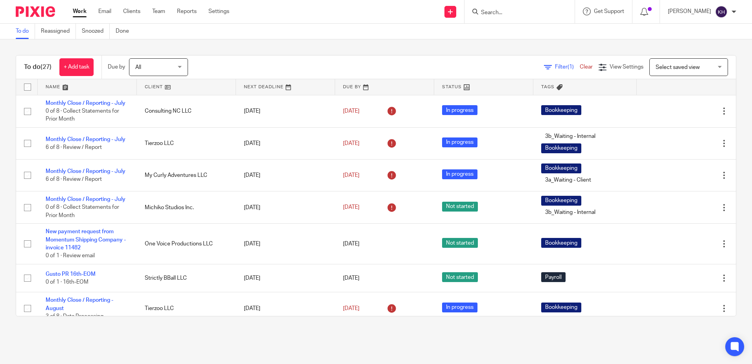 The height and width of the screenshot is (364, 752). What do you see at coordinates (96, 31) in the screenshot?
I see `a: Snoozed` at bounding box center [96, 31].